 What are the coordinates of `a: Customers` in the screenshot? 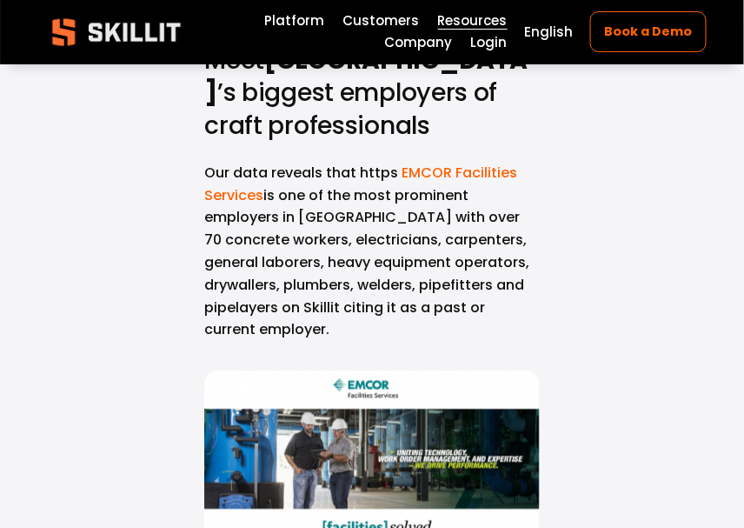 It's located at (381, 21).